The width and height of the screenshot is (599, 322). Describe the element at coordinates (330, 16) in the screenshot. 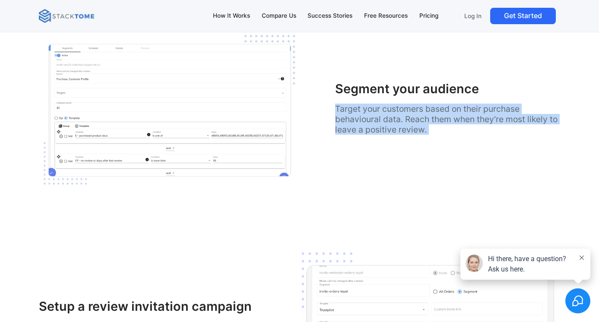

I see `div: Success Stories` at that location.